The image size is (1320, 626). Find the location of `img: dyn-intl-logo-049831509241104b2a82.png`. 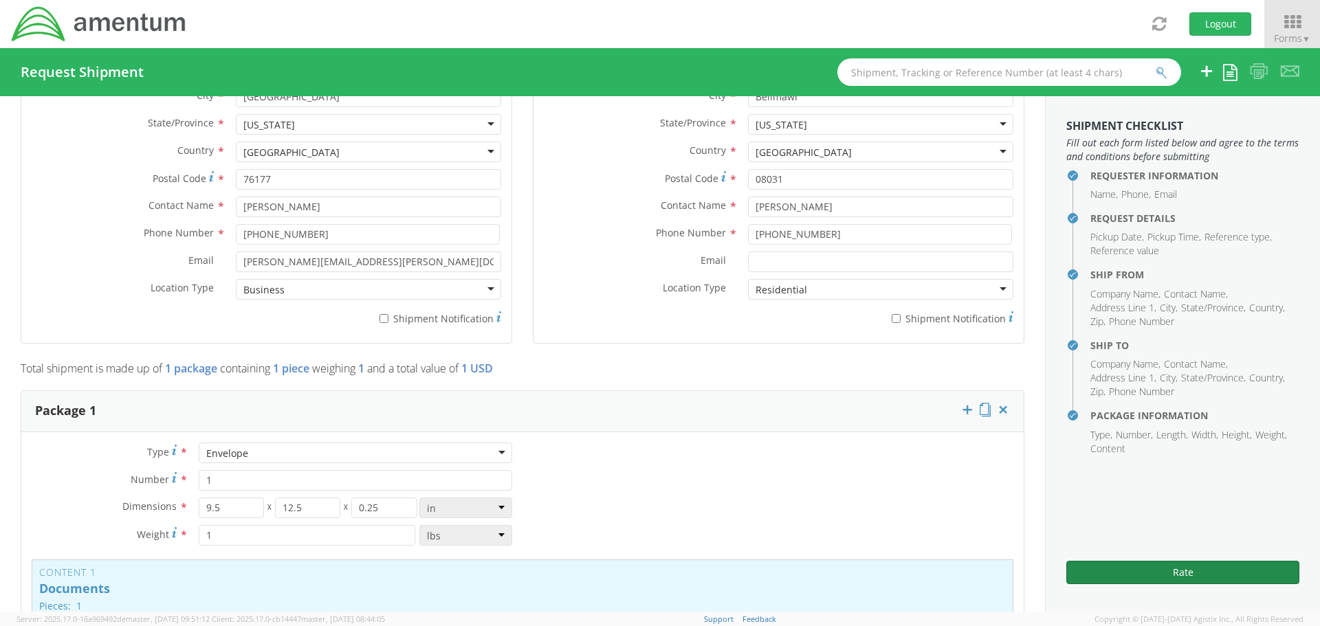

img: dyn-intl-logo-049831509241104b2a82.png is located at coordinates (99, 24).